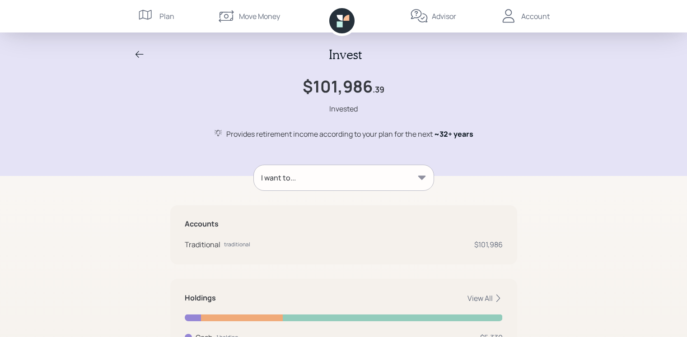 This screenshot has height=337, width=687. What do you see at coordinates (444, 16) in the screenshot?
I see `div: Advisor` at bounding box center [444, 16].